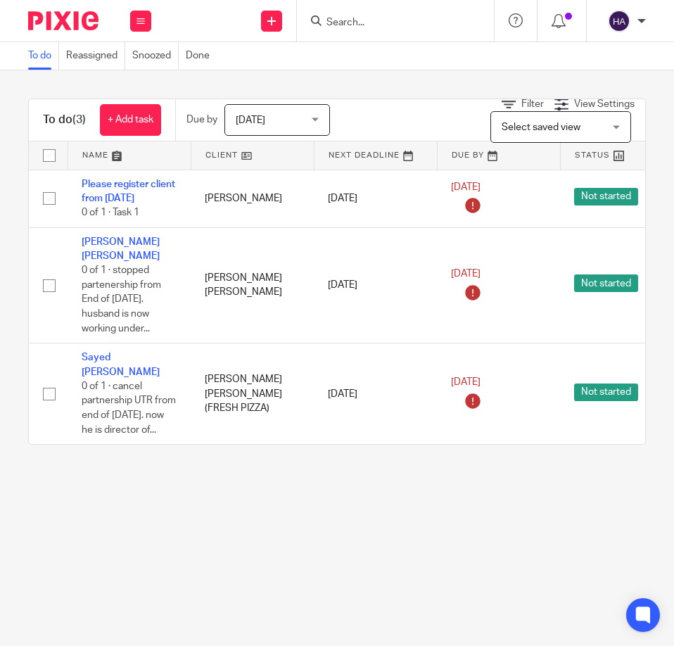 The image size is (674, 646). What do you see at coordinates (63, 20) in the screenshot?
I see `img: Pixie` at bounding box center [63, 20].